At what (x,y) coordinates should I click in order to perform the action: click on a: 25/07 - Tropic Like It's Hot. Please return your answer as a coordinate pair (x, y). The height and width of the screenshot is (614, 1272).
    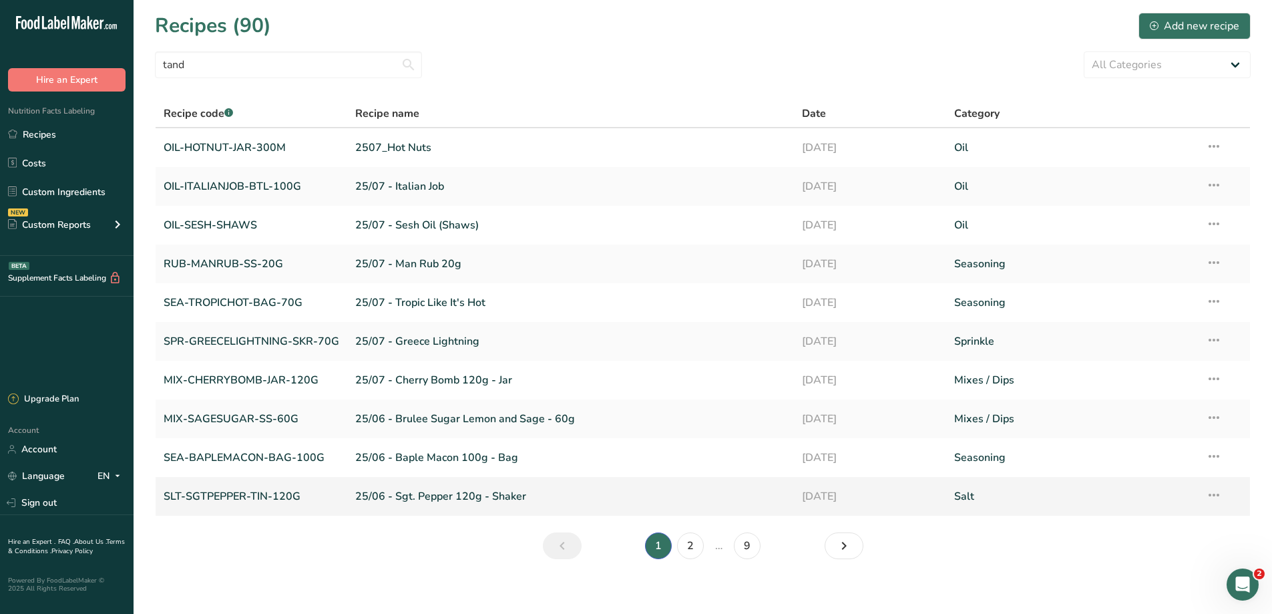
    Looking at the image, I should click on (570, 303).